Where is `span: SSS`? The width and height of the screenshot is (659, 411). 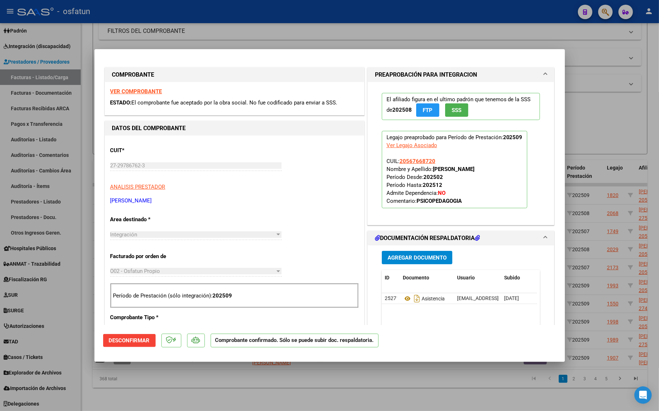 span: SSS is located at coordinates (456, 110).